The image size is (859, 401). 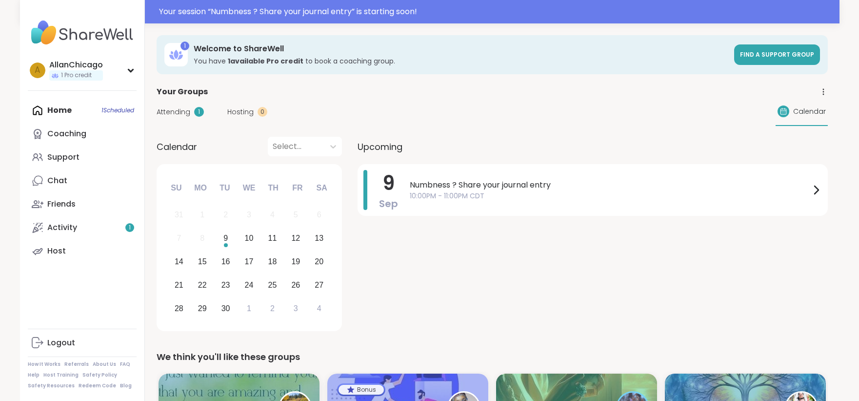 What do you see at coordinates (273, 238) in the screenshot?
I see `div: 11` at bounding box center [273, 238].